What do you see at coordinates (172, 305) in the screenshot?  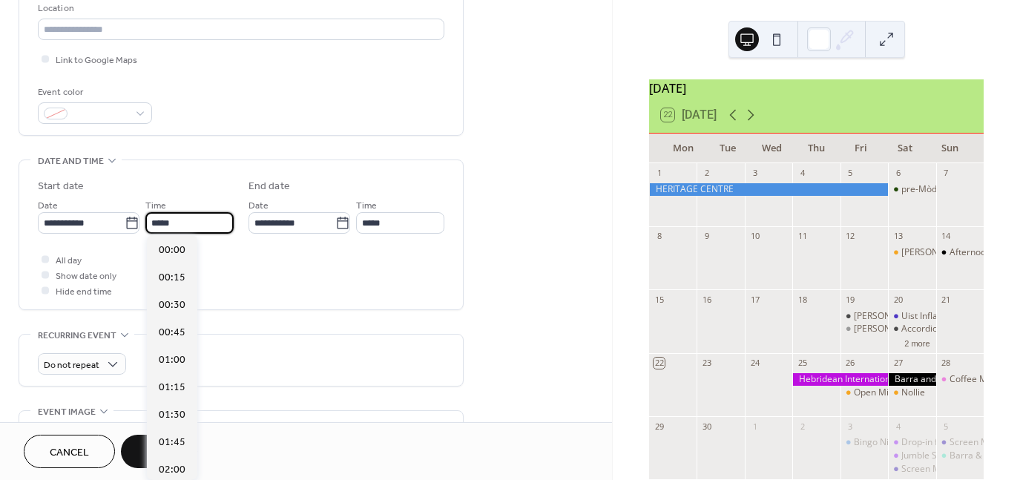 I see `span: 00:30` at bounding box center [172, 305].